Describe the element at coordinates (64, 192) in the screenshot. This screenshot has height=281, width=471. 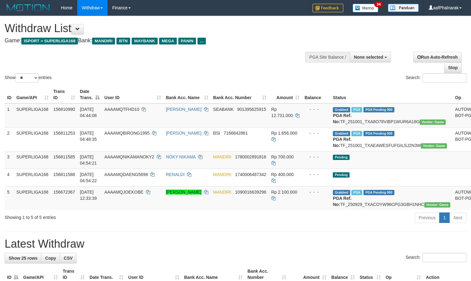
I see `span: 156672367` at that location.